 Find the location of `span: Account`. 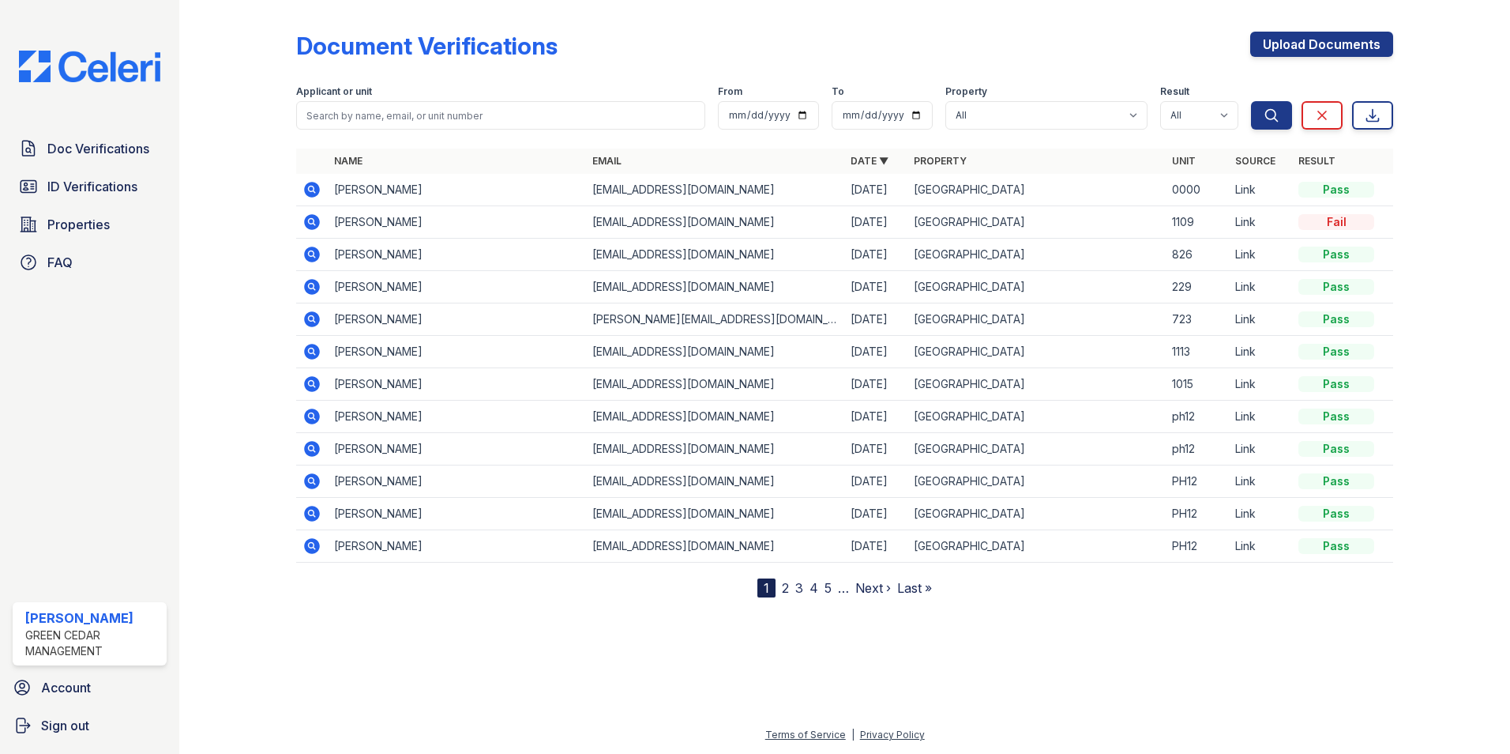

span: Account is located at coordinates (66, 687).